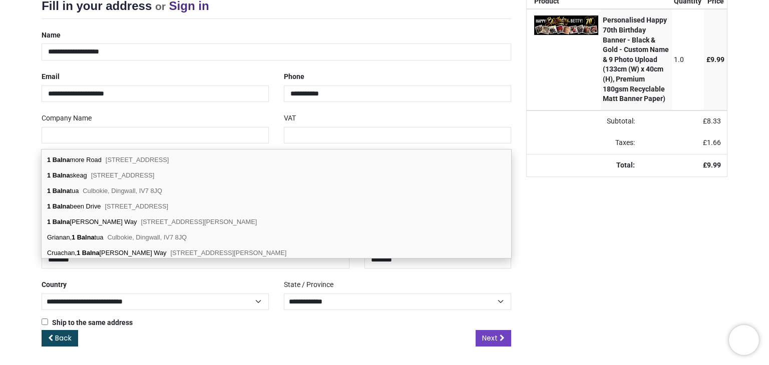  I want to click on td: Taxes:, so click(584, 143).